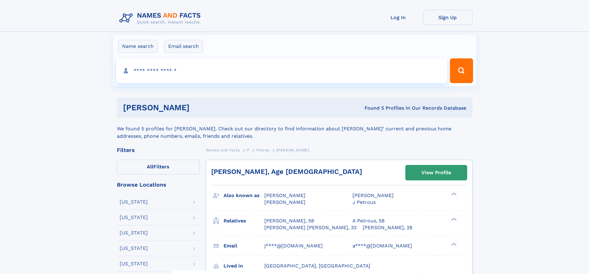  Describe the element at coordinates (223, 150) in the screenshot. I see `a: Names and Facts` at that location.